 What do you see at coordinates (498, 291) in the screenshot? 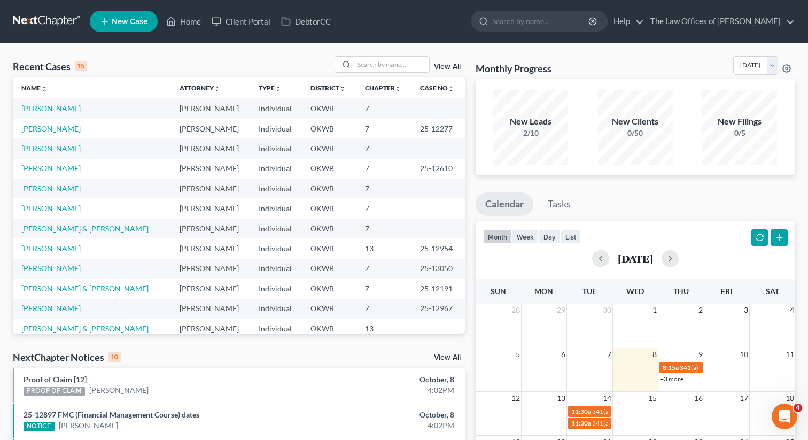
I see `span: Sun` at bounding box center [498, 291].